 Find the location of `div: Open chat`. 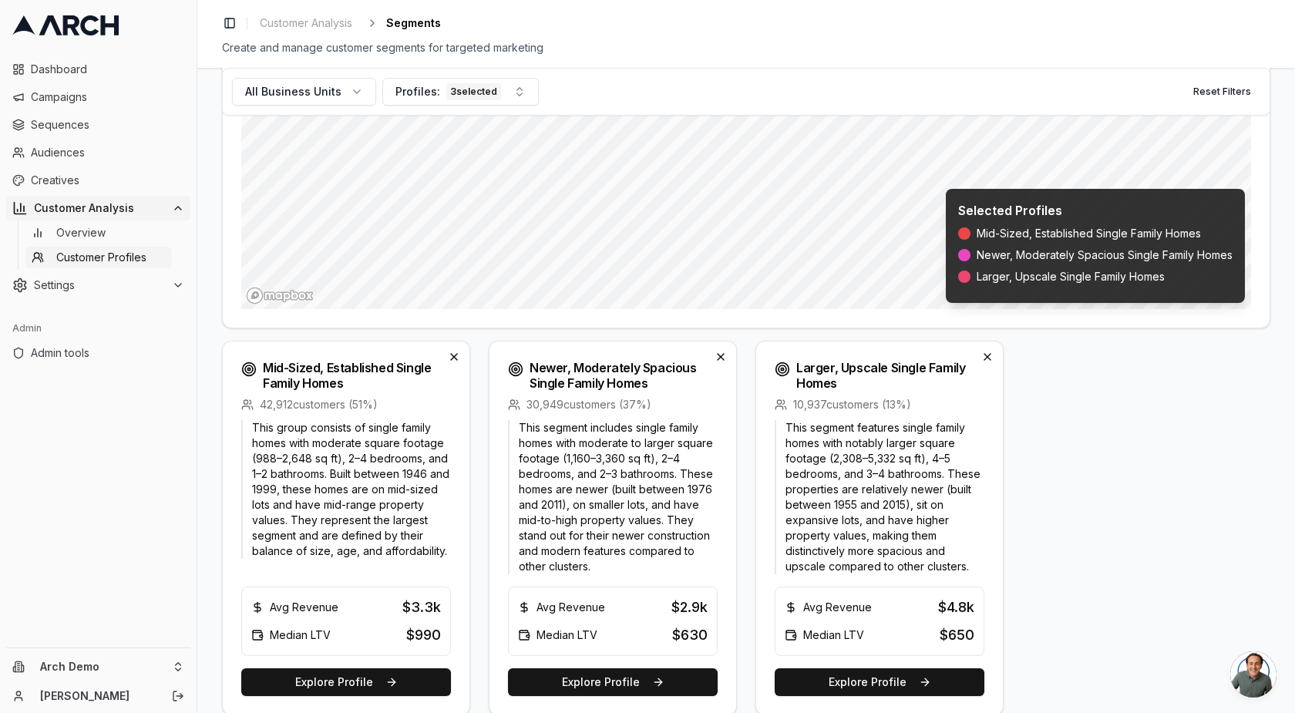

div: Open chat is located at coordinates (1254, 675).